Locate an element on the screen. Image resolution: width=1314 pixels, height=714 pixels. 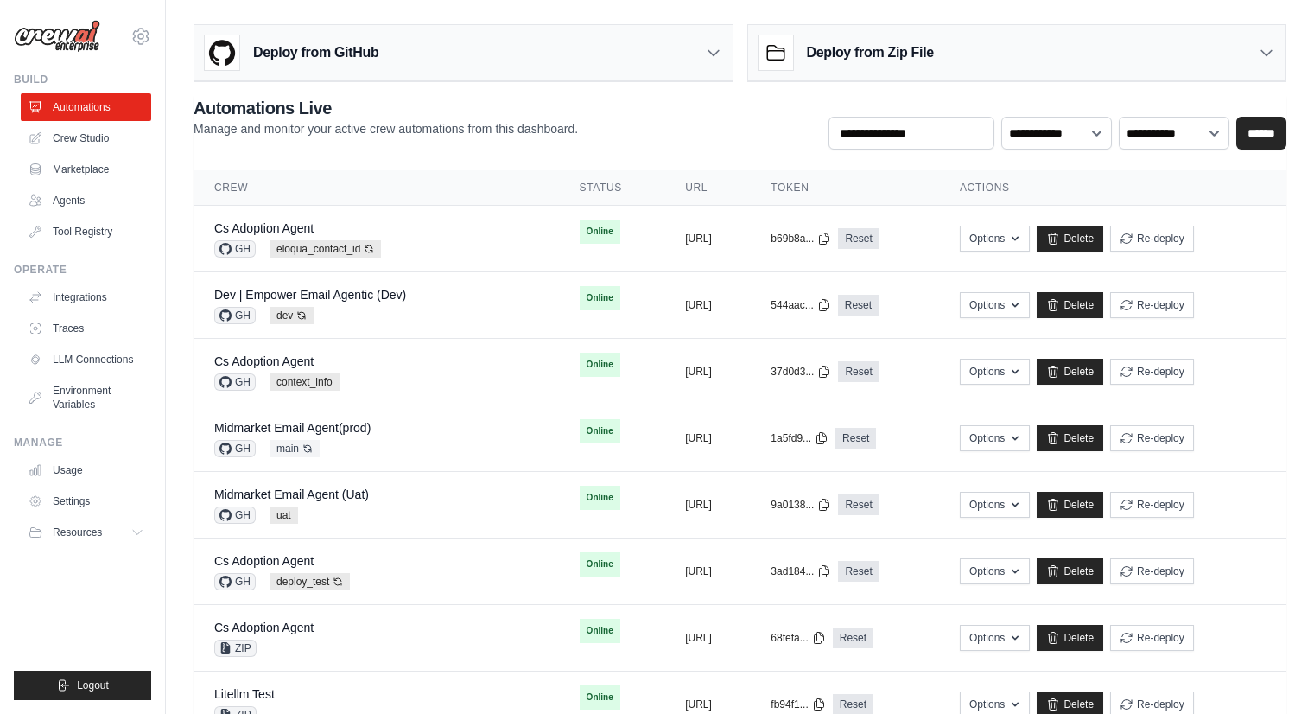
div: Build is located at coordinates (82, 79).